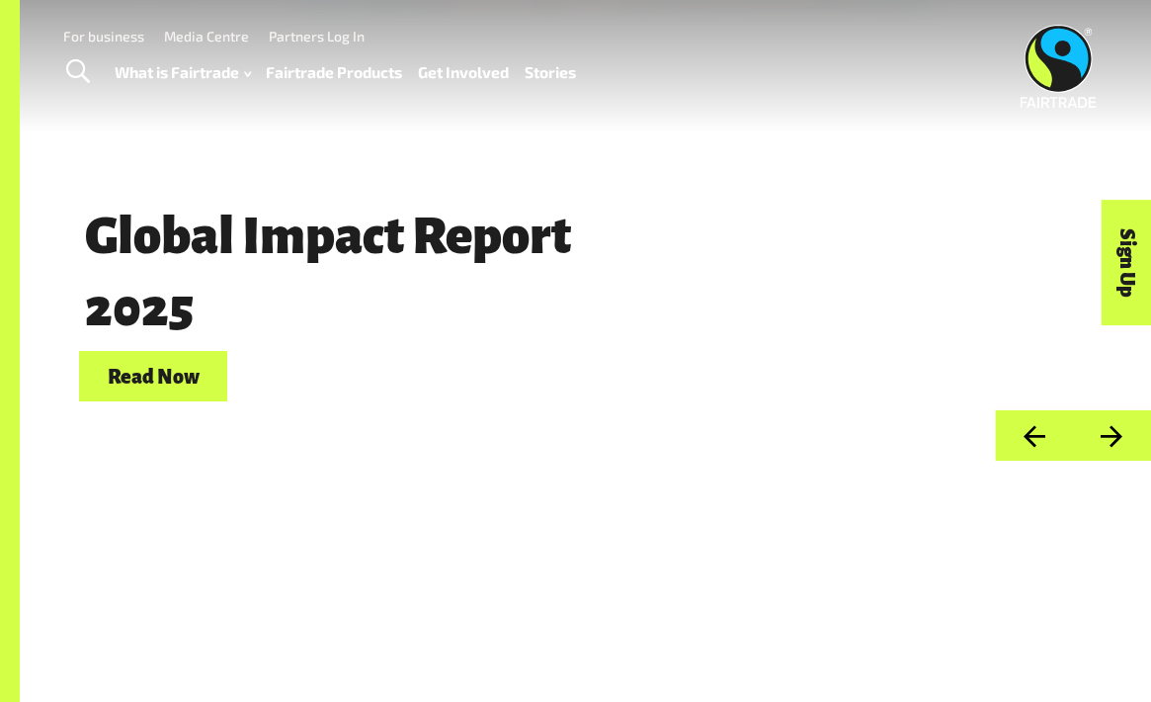  Describe the element at coordinates (464, 72) in the screenshot. I see `a: Get Involved` at that location.